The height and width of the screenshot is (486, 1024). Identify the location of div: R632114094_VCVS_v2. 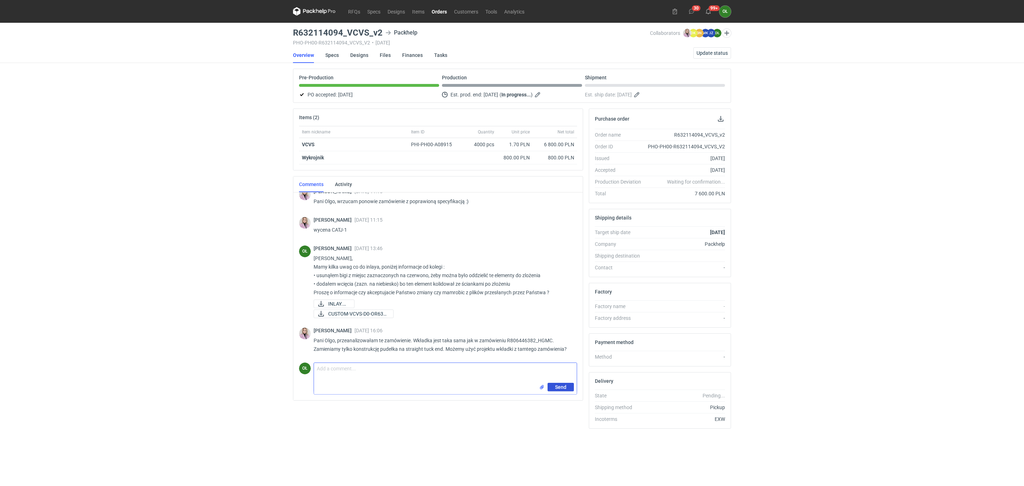
(686, 135).